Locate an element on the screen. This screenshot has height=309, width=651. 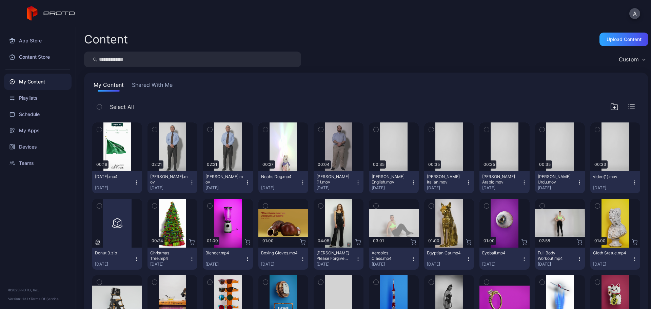
div: Christmas Tree.mp4 is located at coordinates (169, 255).